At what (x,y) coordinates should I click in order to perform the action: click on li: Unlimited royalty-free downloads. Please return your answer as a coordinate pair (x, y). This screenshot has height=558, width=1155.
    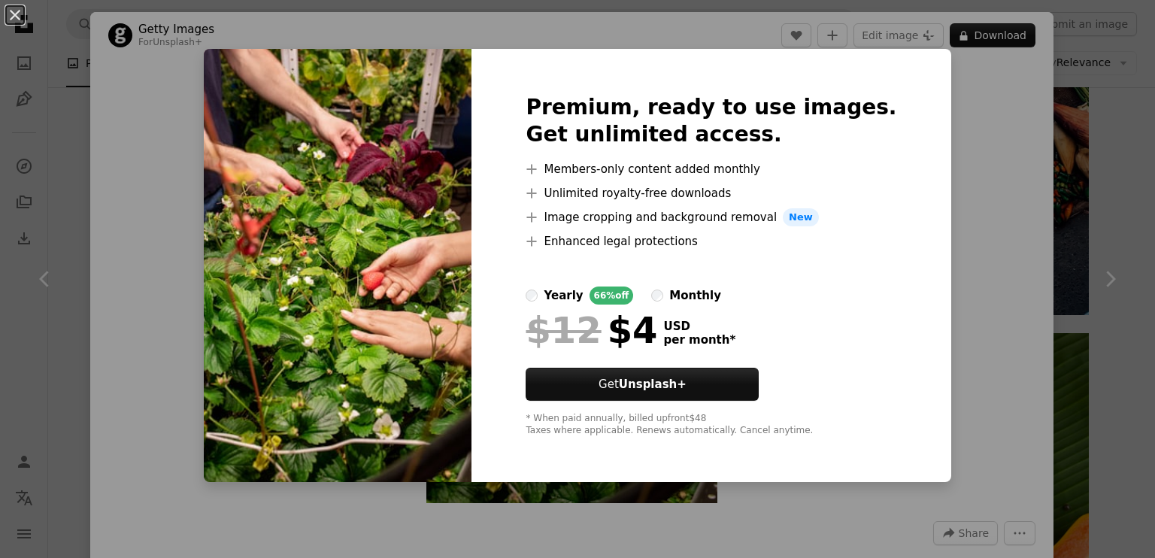
    Looking at the image, I should click on (710, 193).